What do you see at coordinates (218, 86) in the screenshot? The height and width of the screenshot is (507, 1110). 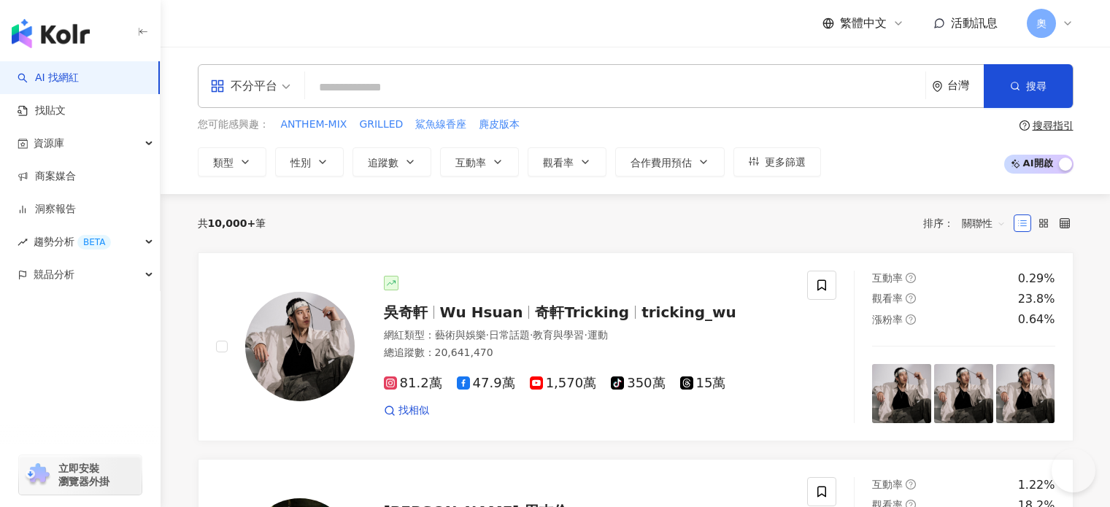 I see `span: appstore` at bounding box center [218, 86].